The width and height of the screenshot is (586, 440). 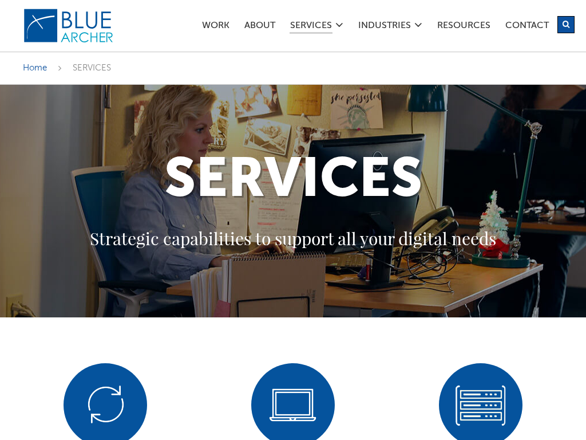 I want to click on a: SERVICES, so click(x=311, y=27).